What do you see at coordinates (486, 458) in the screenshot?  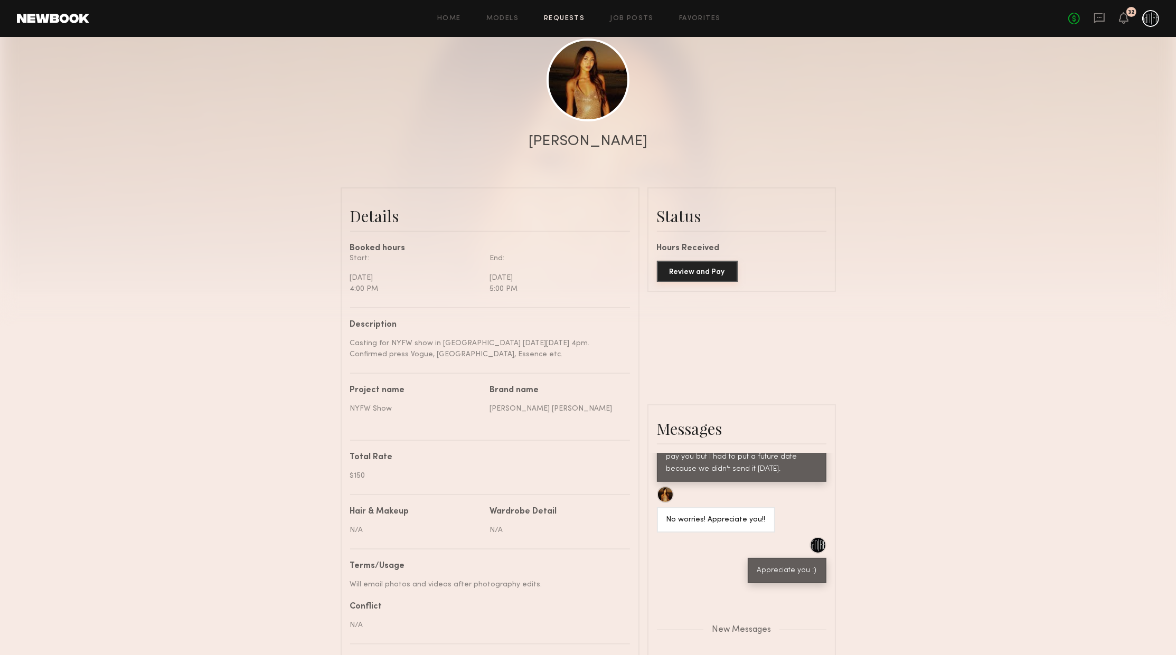 I see `div: Total Rate` at bounding box center [486, 458].